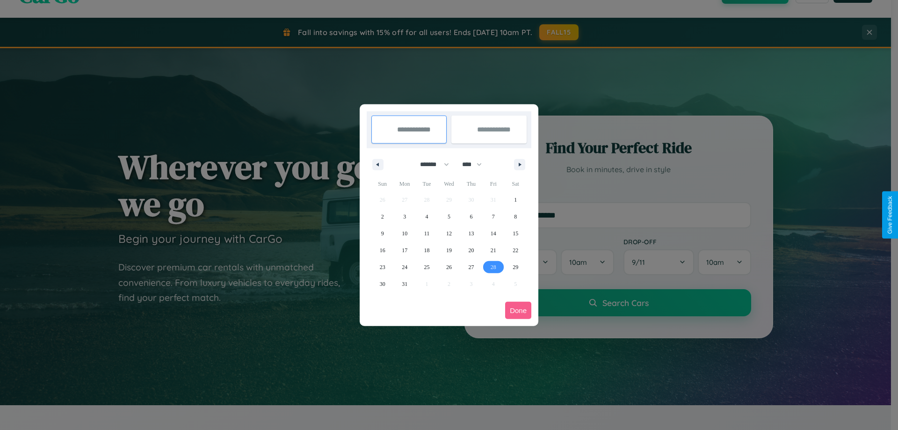 This screenshot has height=430, width=898. What do you see at coordinates (404, 284) in the screenshot?
I see `span: 31` at bounding box center [404, 284].